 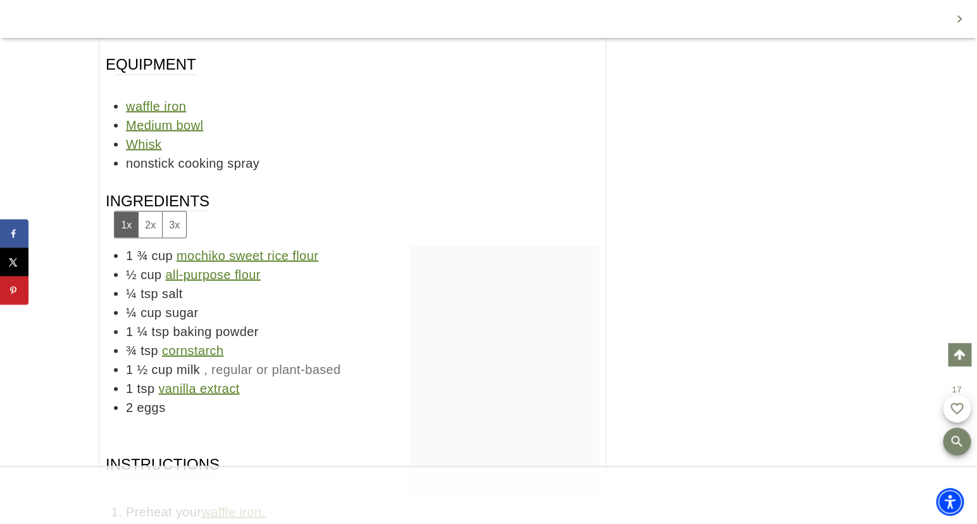 What do you see at coordinates (131, 274) in the screenshot?
I see `span: ½` at bounding box center [131, 274].